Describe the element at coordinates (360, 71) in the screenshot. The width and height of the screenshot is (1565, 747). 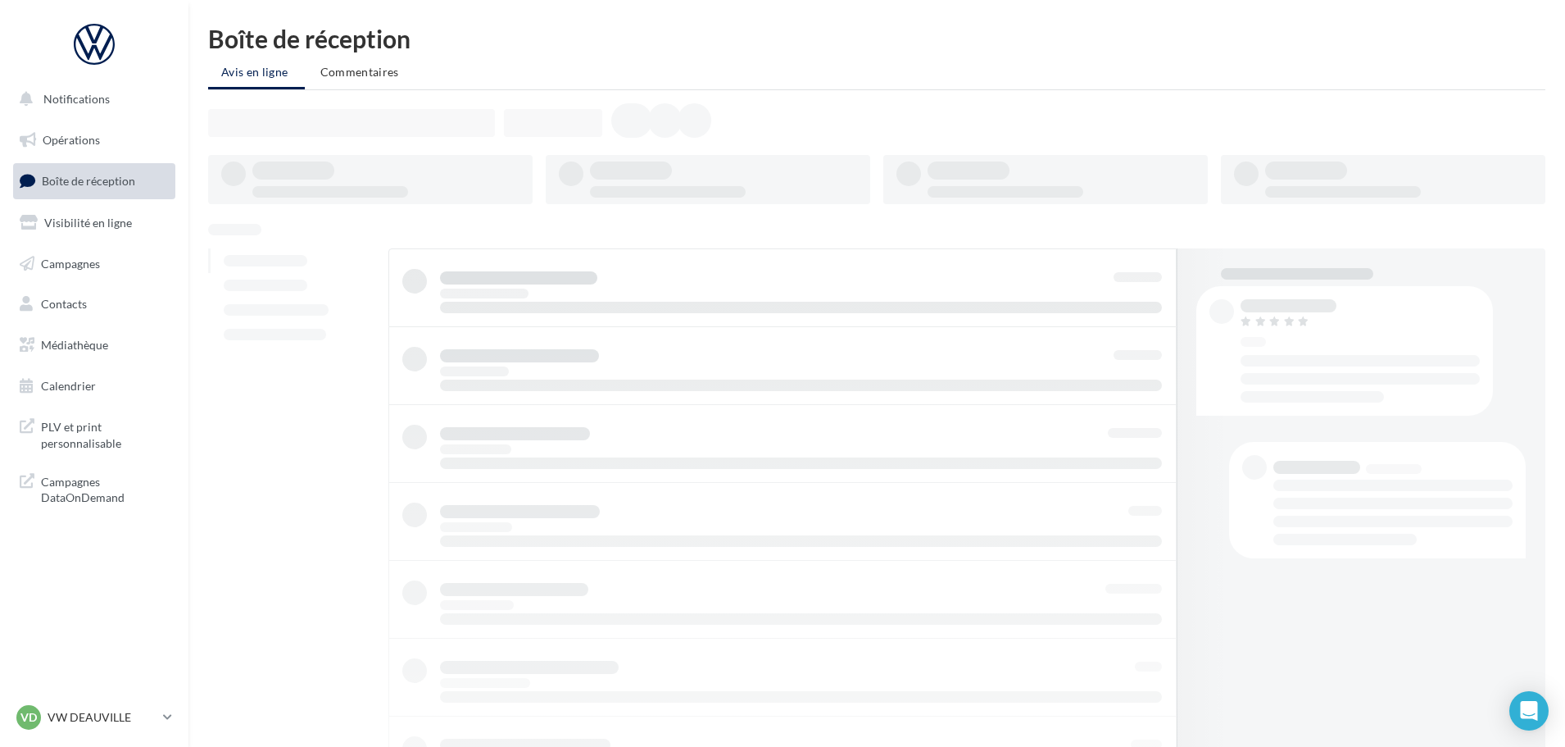
I see `span: Commentaires` at that location.